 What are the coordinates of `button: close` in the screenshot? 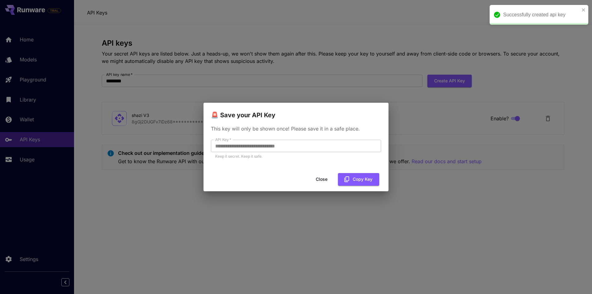 It's located at (583, 10).